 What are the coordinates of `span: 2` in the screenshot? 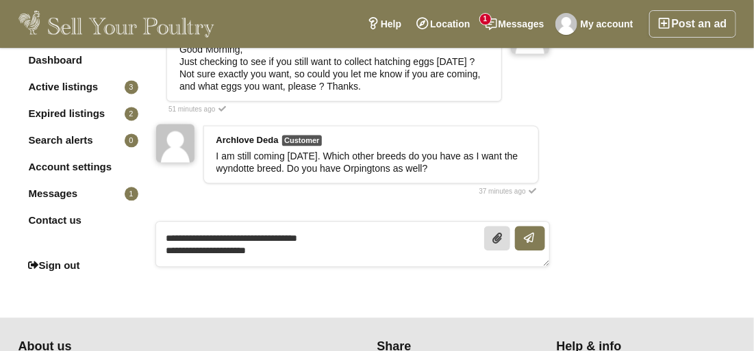 It's located at (132, 114).